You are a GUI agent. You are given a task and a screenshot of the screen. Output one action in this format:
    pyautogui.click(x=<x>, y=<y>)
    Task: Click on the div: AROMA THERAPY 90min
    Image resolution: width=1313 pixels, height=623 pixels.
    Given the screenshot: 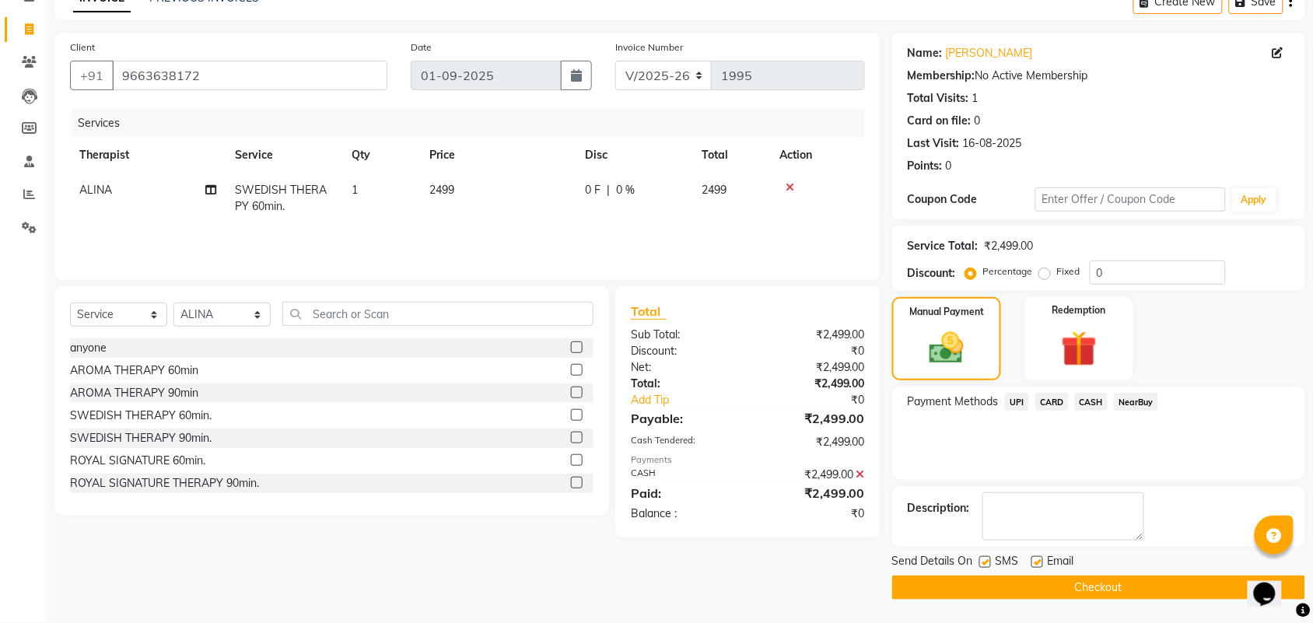 What is the action you would take?
    pyautogui.click(x=134, y=393)
    